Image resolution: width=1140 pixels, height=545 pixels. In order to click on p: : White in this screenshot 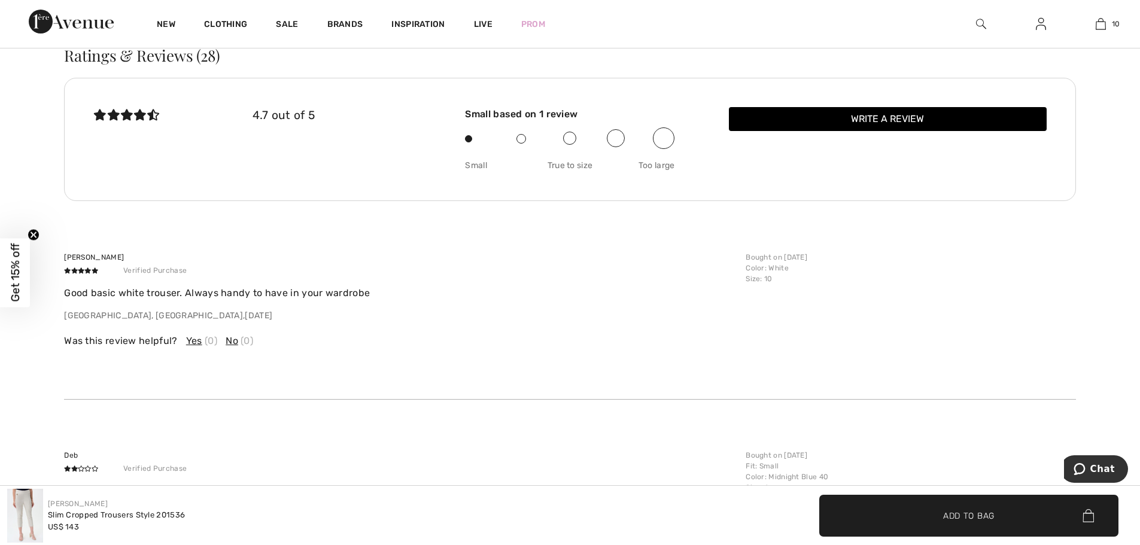, I will do `click(906, 268)`.